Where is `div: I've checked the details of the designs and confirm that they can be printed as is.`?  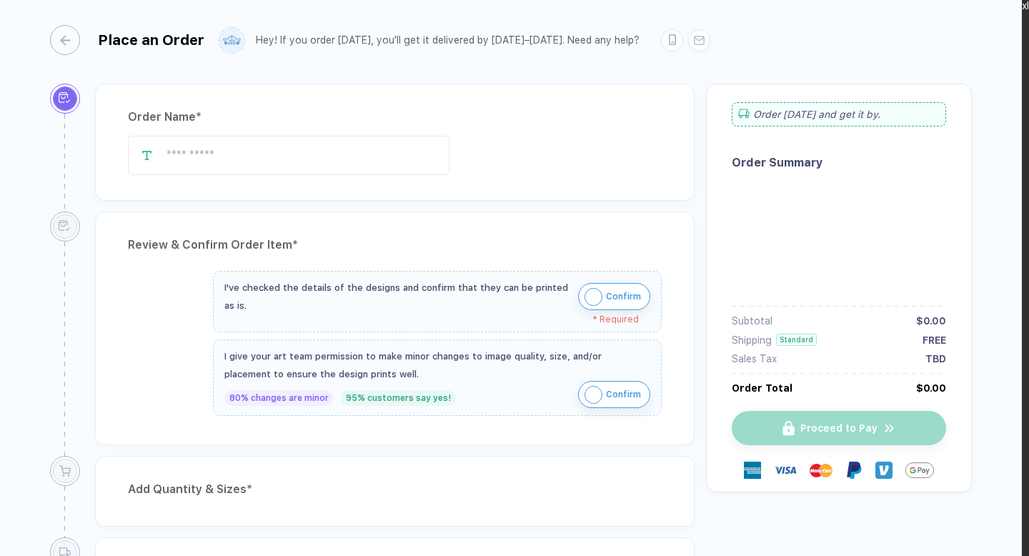
div: I've checked the details of the designs and confirm that they can be printed as is. is located at coordinates (397, 296).